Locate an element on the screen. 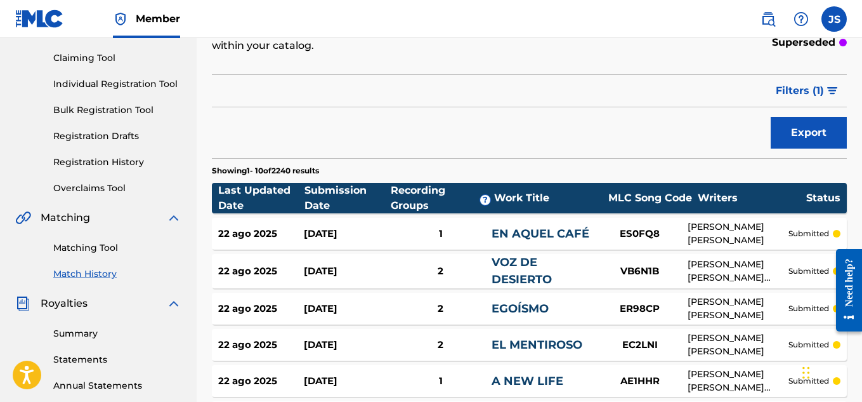 The height and width of the screenshot is (402, 862). button: Export is located at coordinates (809, 133).